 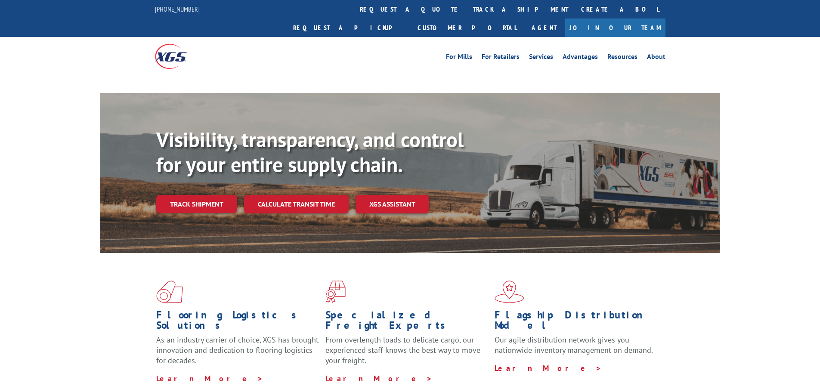 I want to click on a: Customer Portal, so click(x=467, y=28).